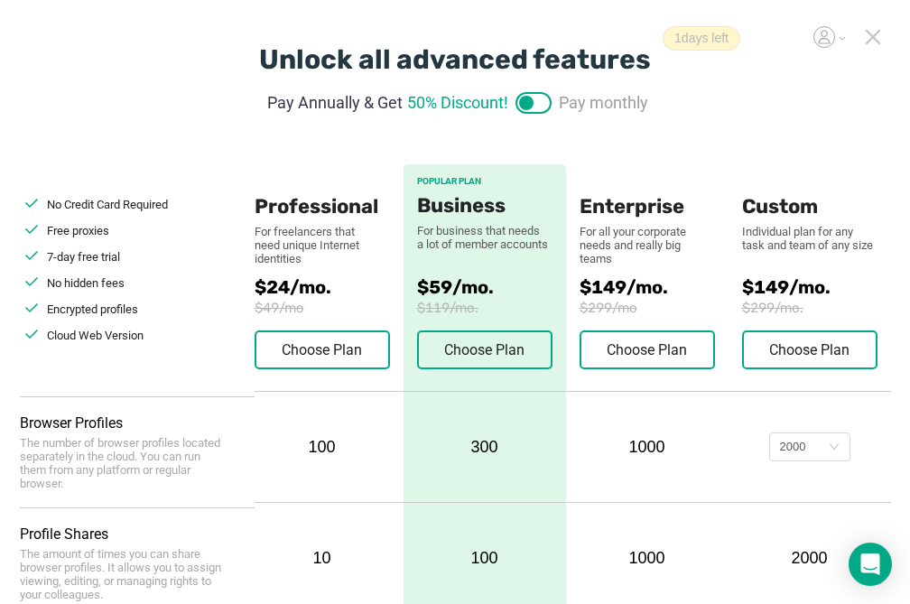 The image size is (910, 604). What do you see at coordinates (835, 448) in the screenshot?
I see `i: icon: down` at bounding box center [835, 448].